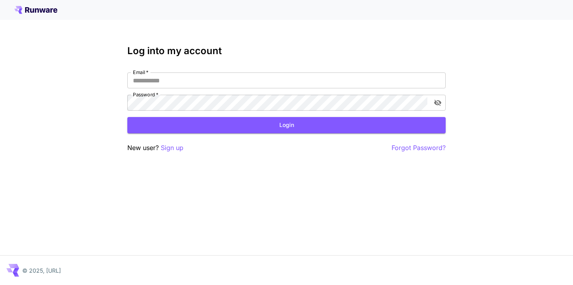  I want to click on h3: Log into my account, so click(287, 51).